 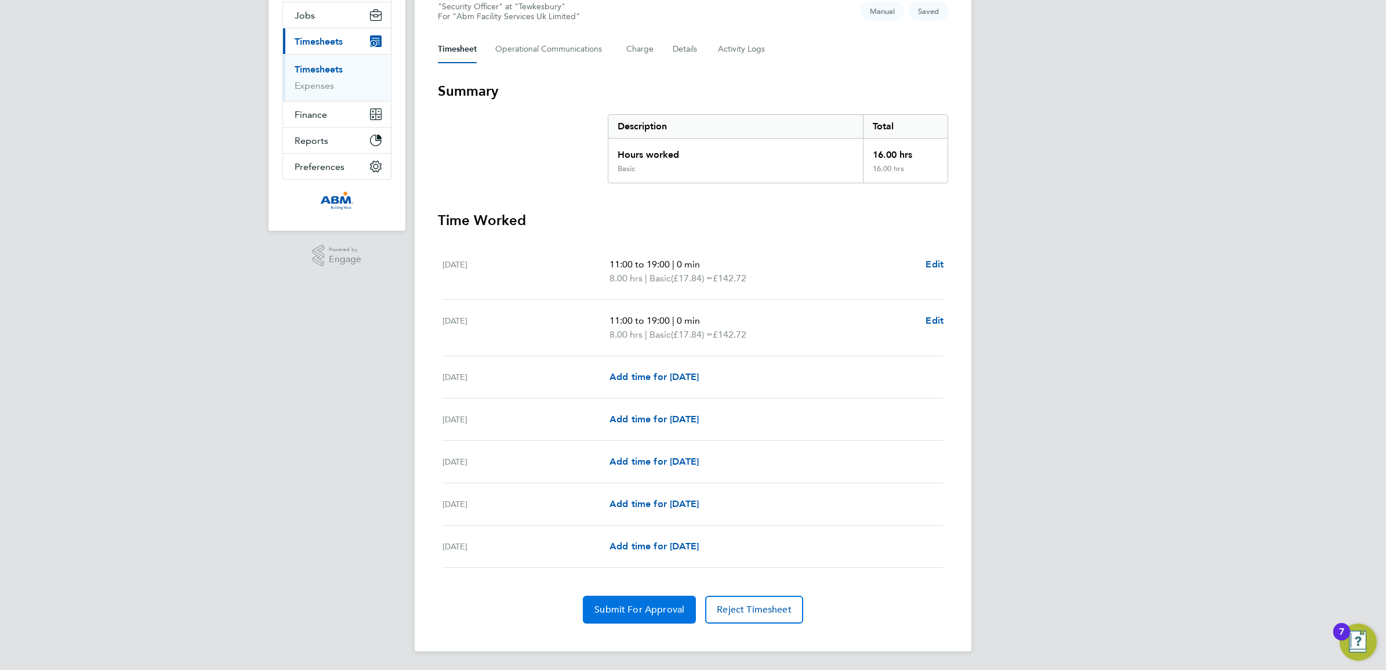 What do you see at coordinates (337, 201) in the screenshot?
I see `img: abm1-logo-retina.png` at bounding box center [337, 201].